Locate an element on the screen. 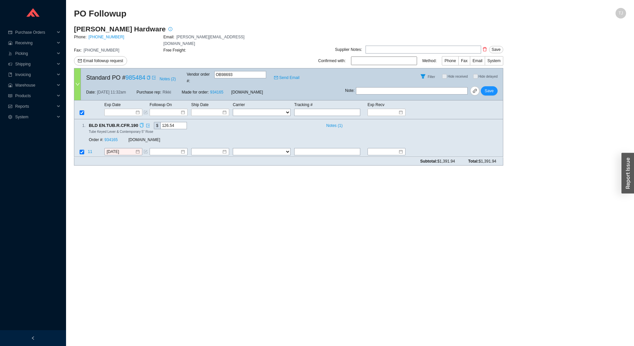  input: Hide delayed is located at coordinates (476, 76).